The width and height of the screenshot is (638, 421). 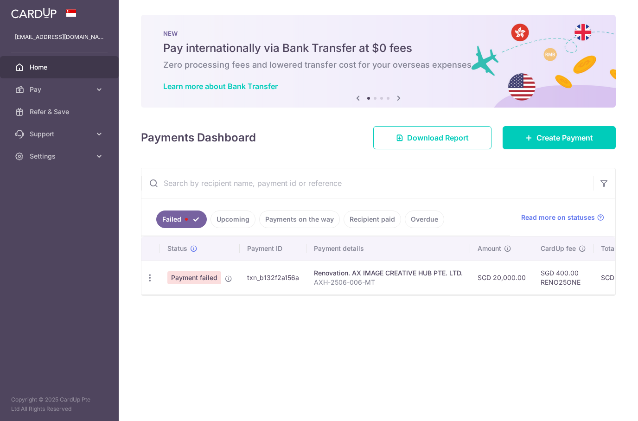 I want to click on a: Create Payment, so click(x=559, y=138).